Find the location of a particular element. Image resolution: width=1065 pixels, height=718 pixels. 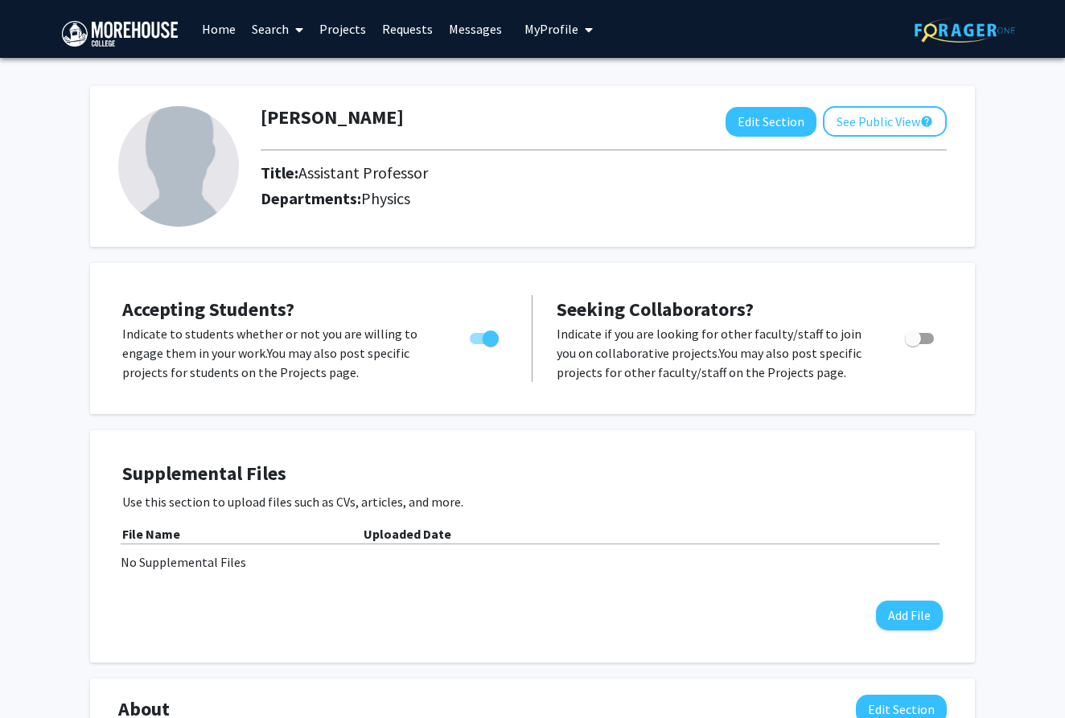

img: Morehouse College Logo is located at coordinates (120, 34).